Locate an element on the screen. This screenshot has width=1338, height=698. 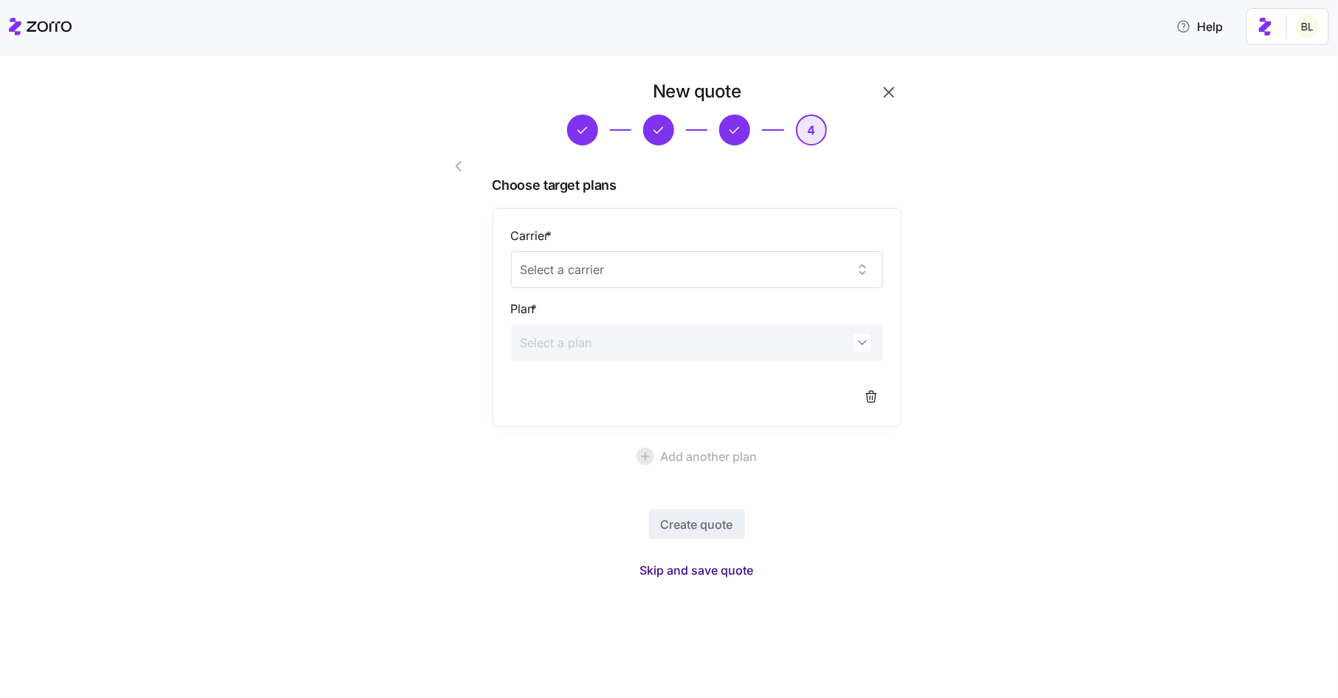
svg: add icon is located at coordinates (646, 457).